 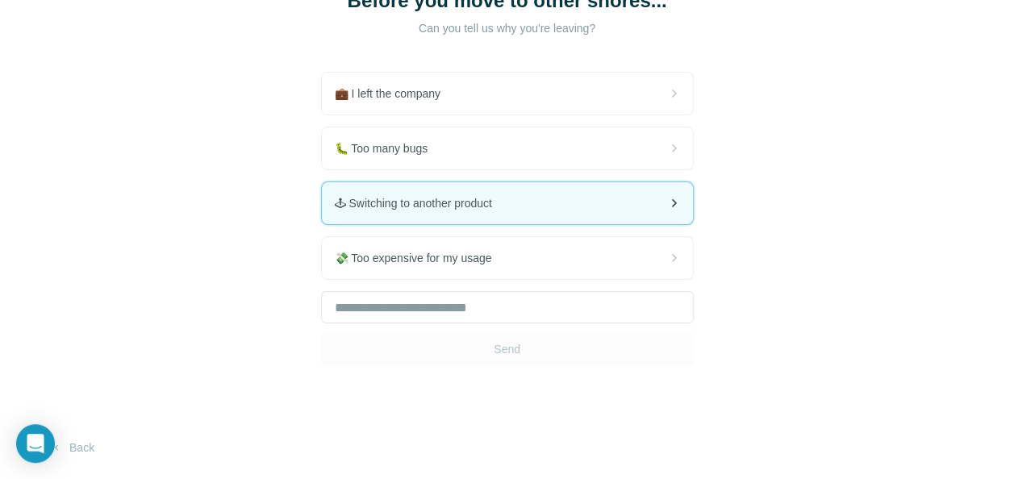 I want to click on button: Back, so click(x=72, y=448).